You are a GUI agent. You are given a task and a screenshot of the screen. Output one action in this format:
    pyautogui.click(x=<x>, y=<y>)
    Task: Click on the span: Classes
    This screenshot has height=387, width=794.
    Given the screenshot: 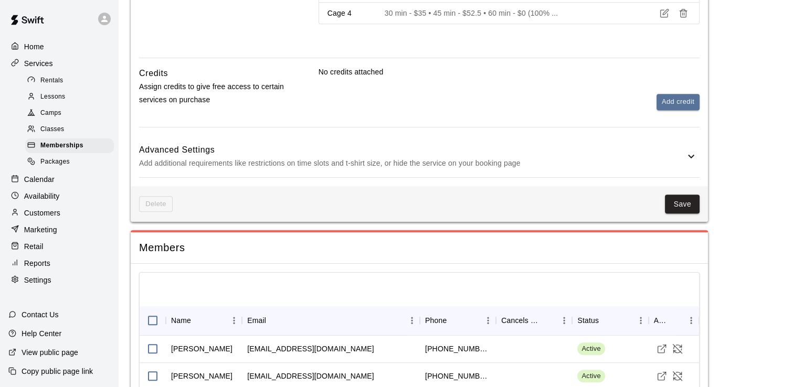 What is the action you would take?
    pyautogui.click(x=52, y=130)
    